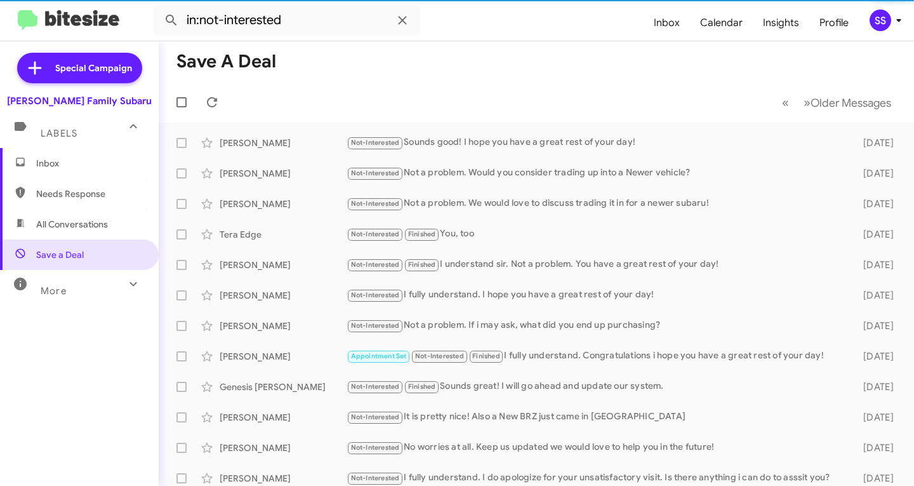 This screenshot has height=486, width=914. I want to click on div: Not a problem. Would you consider trading up into a Newer vehicle?, so click(597, 173).